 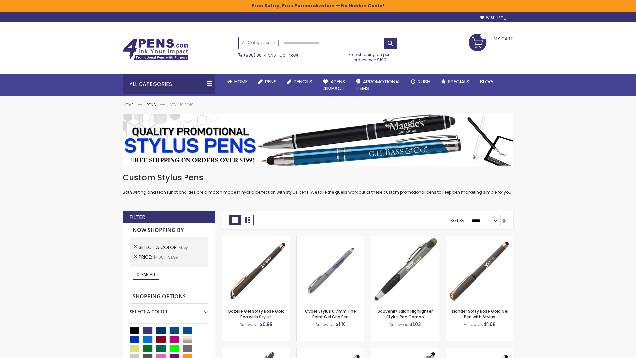 What do you see at coordinates (266, 324) in the screenshot?
I see `span: $0.99` at bounding box center [266, 324].